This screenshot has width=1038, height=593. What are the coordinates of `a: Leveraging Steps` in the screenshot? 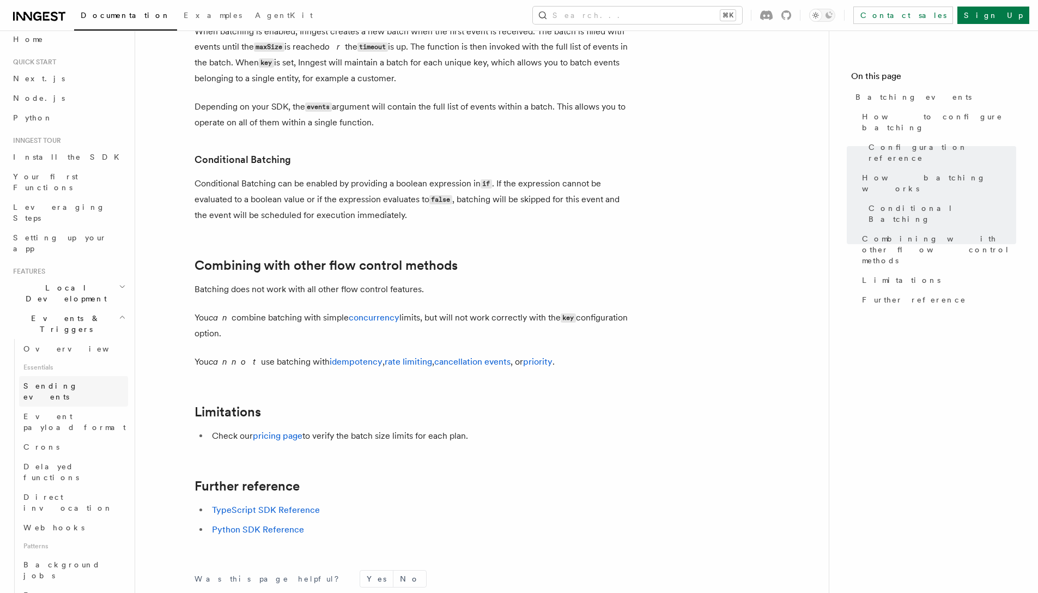 It's located at (68, 212).